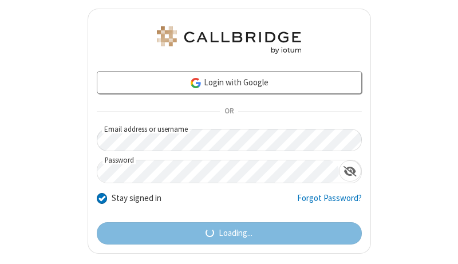 This screenshot has height=264, width=458. Describe the element at coordinates (218, 171) in the screenshot. I see `input: Password` at that location.